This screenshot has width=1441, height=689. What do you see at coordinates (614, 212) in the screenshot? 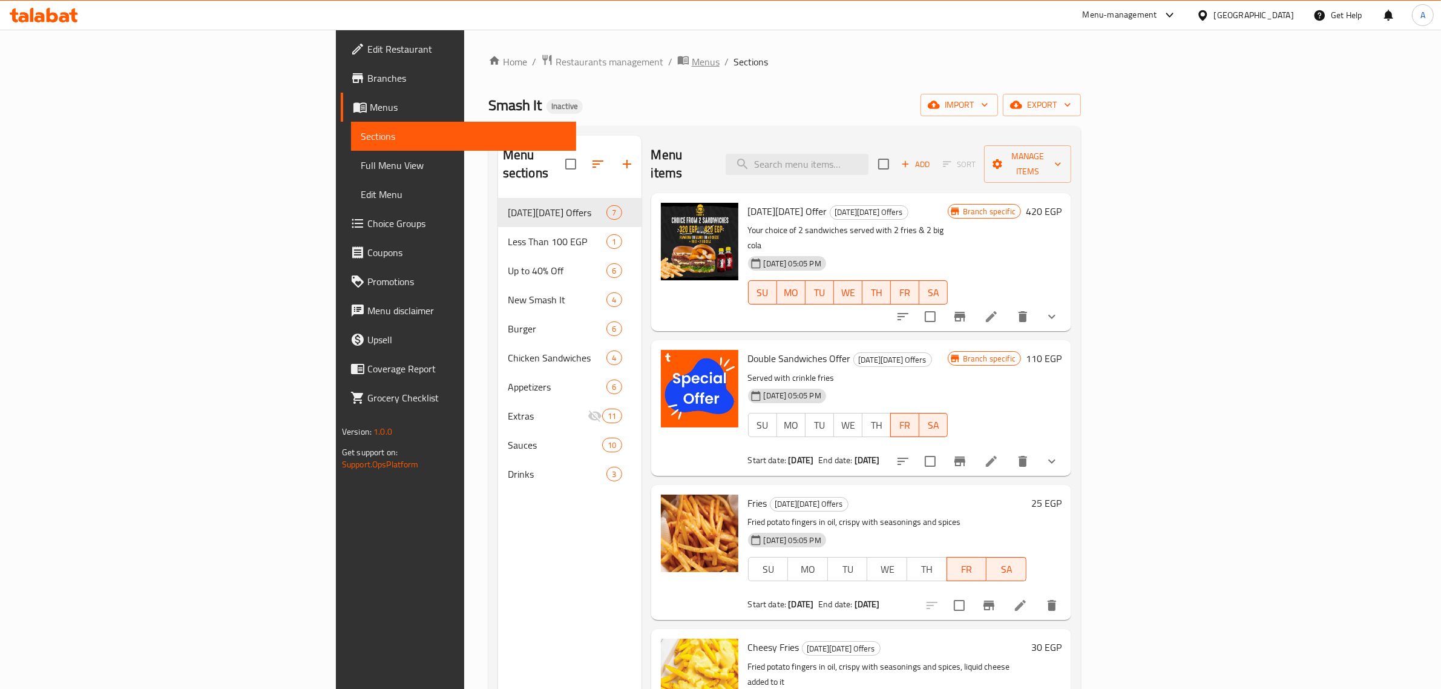
I see `span: 7` at bounding box center [614, 212].